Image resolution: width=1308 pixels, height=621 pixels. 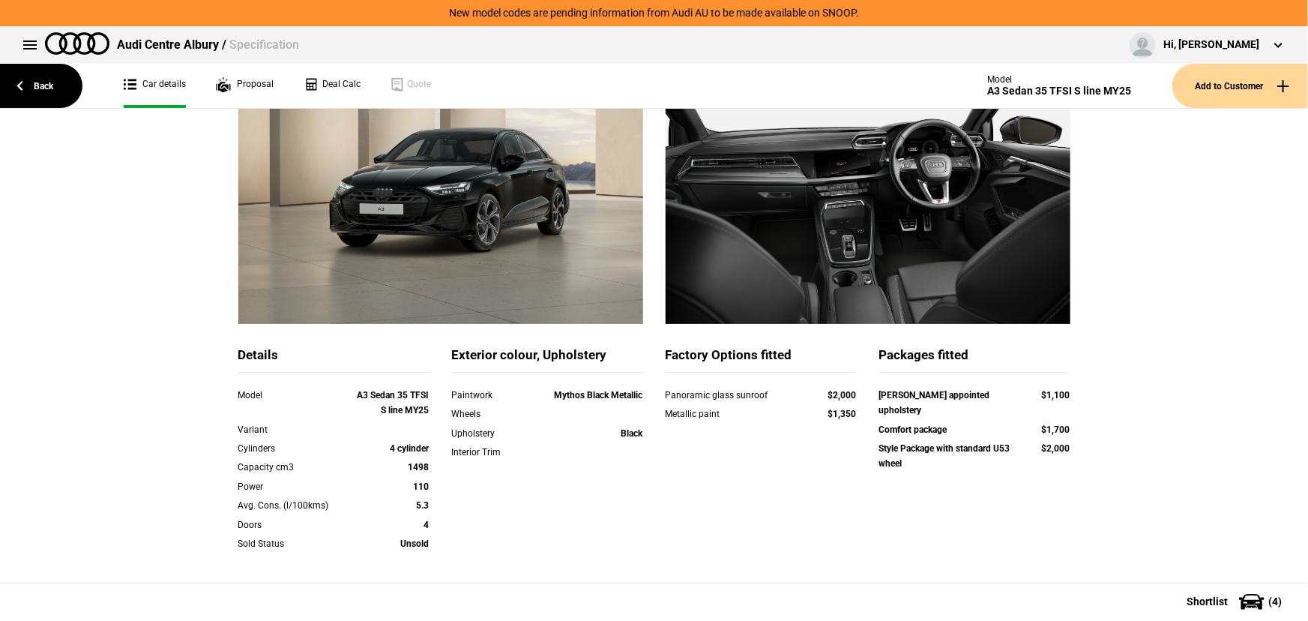 What do you see at coordinates (295, 544) in the screenshot?
I see `div: Sold Status` at bounding box center [295, 544].